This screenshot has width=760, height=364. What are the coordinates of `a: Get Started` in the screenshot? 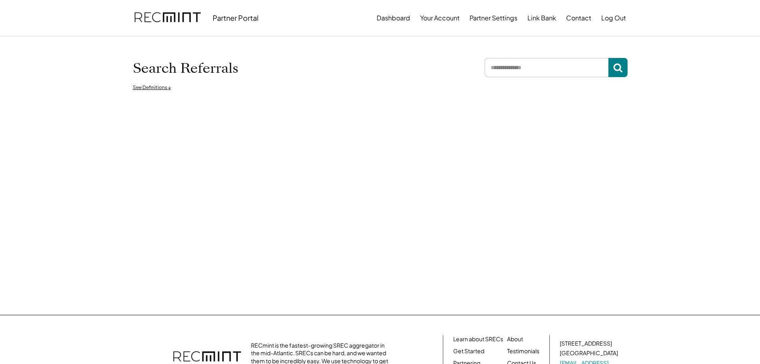 It's located at (469, 351).